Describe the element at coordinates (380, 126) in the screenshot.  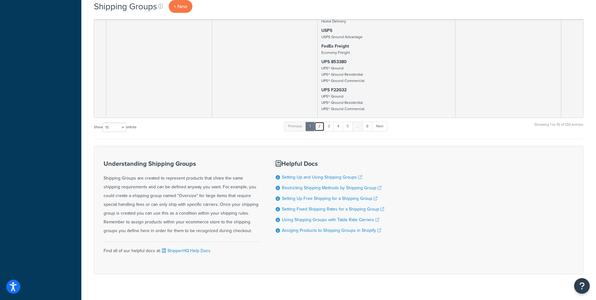
I see `a: Next` at that location.